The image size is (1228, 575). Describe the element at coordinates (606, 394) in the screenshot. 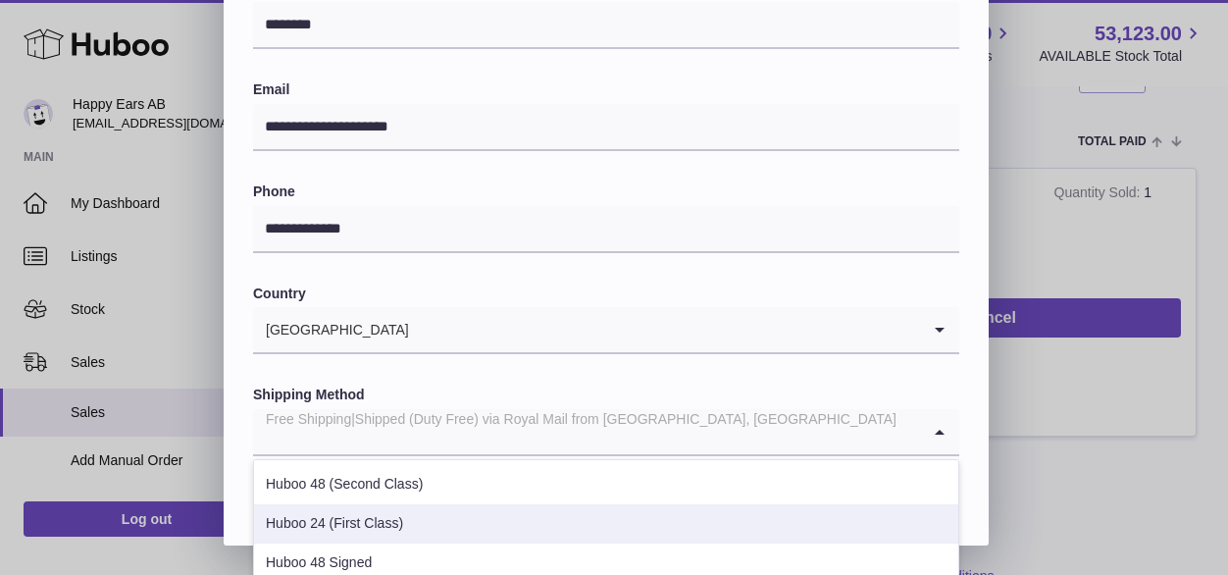

I see `label: Shipping Method` at that location.